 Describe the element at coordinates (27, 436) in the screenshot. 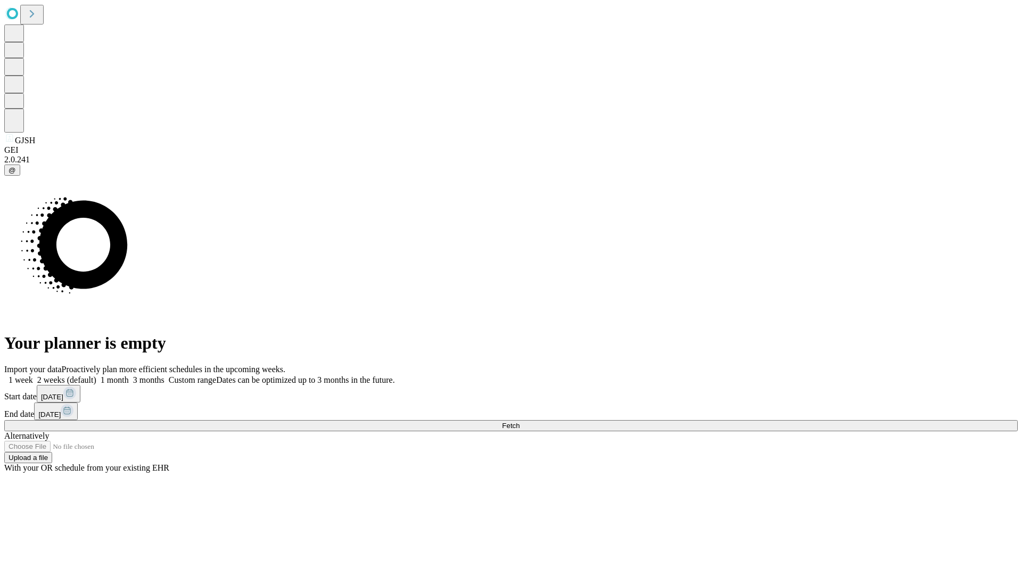

I see `span: Alternatively` at that location.